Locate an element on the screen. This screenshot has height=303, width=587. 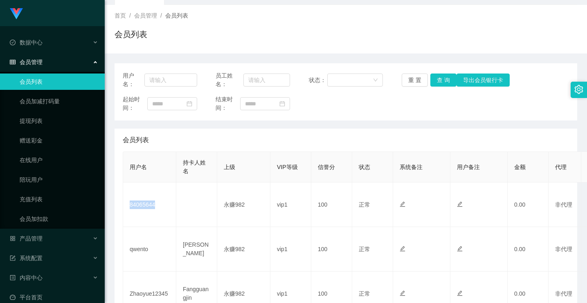
span: 系统配置 is located at coordinates (26, 258).